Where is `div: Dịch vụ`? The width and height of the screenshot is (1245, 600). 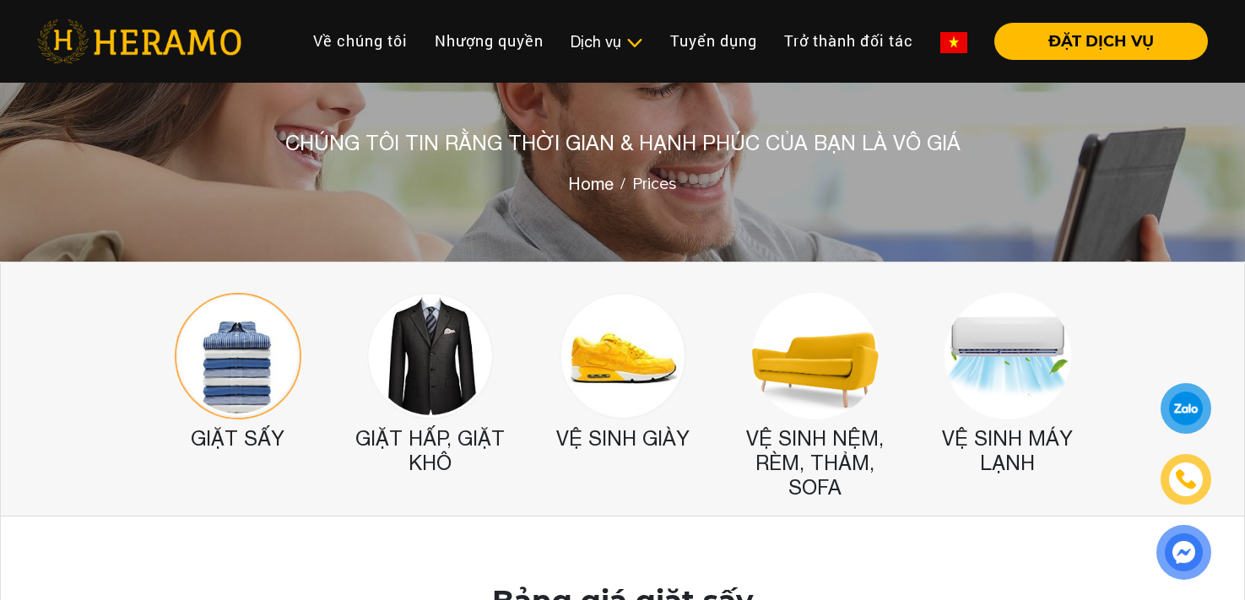
div: Dịch vụ is located at coordinates (607, 41).